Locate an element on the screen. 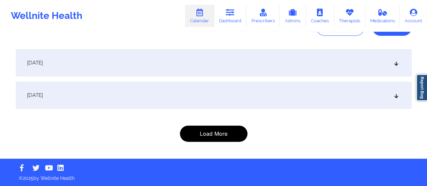 Image resolution: width=427 pixels, height=186 pixels. a: Coaches is located at coordinates (320, 16).